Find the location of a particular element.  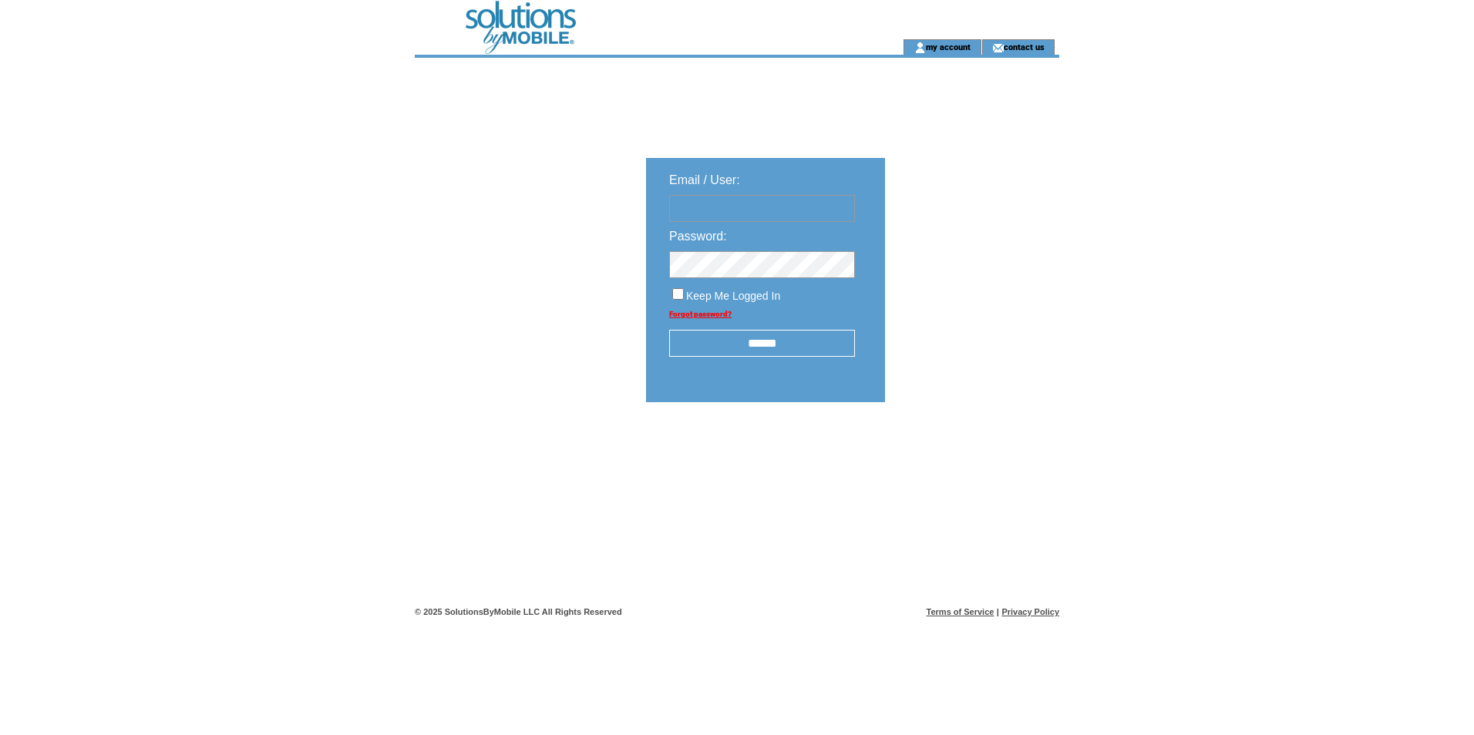

a: my account is located at coordinates (948, 46).